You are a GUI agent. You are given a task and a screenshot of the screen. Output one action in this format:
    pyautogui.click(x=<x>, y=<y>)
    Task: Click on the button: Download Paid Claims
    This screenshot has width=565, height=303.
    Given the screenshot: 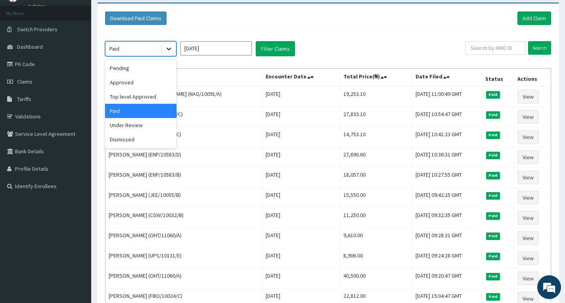 What is the action you would take?
    pyautogui.click(x=136, y=18)
    